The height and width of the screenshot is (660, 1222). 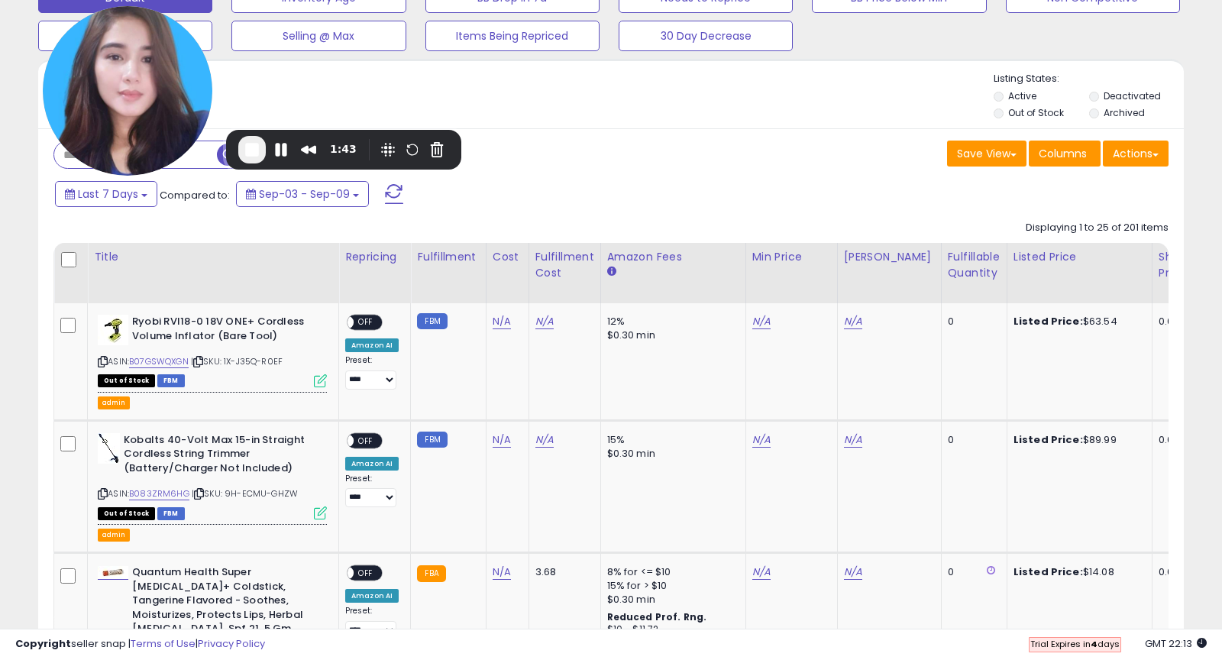 I want to click on div: 12%, so click(x=671, y=322).